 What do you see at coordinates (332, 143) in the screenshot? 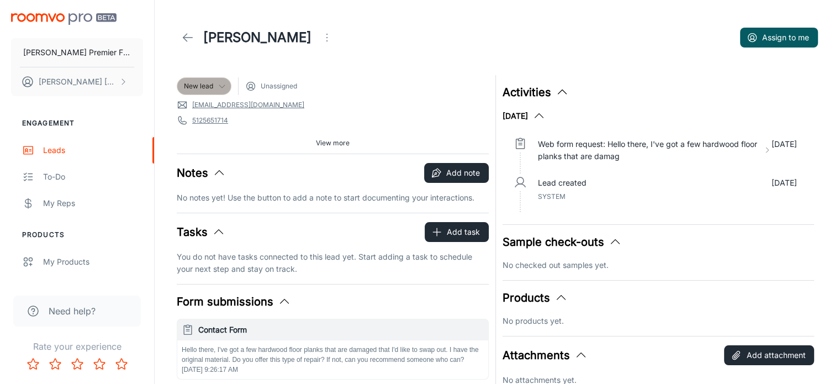
I see `button: View more` at bounding box center [332, 143].